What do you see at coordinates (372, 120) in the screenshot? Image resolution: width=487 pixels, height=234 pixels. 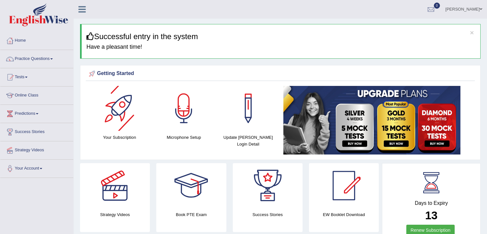 I see `img: small5.jpg` at bounding box center [372, 120].